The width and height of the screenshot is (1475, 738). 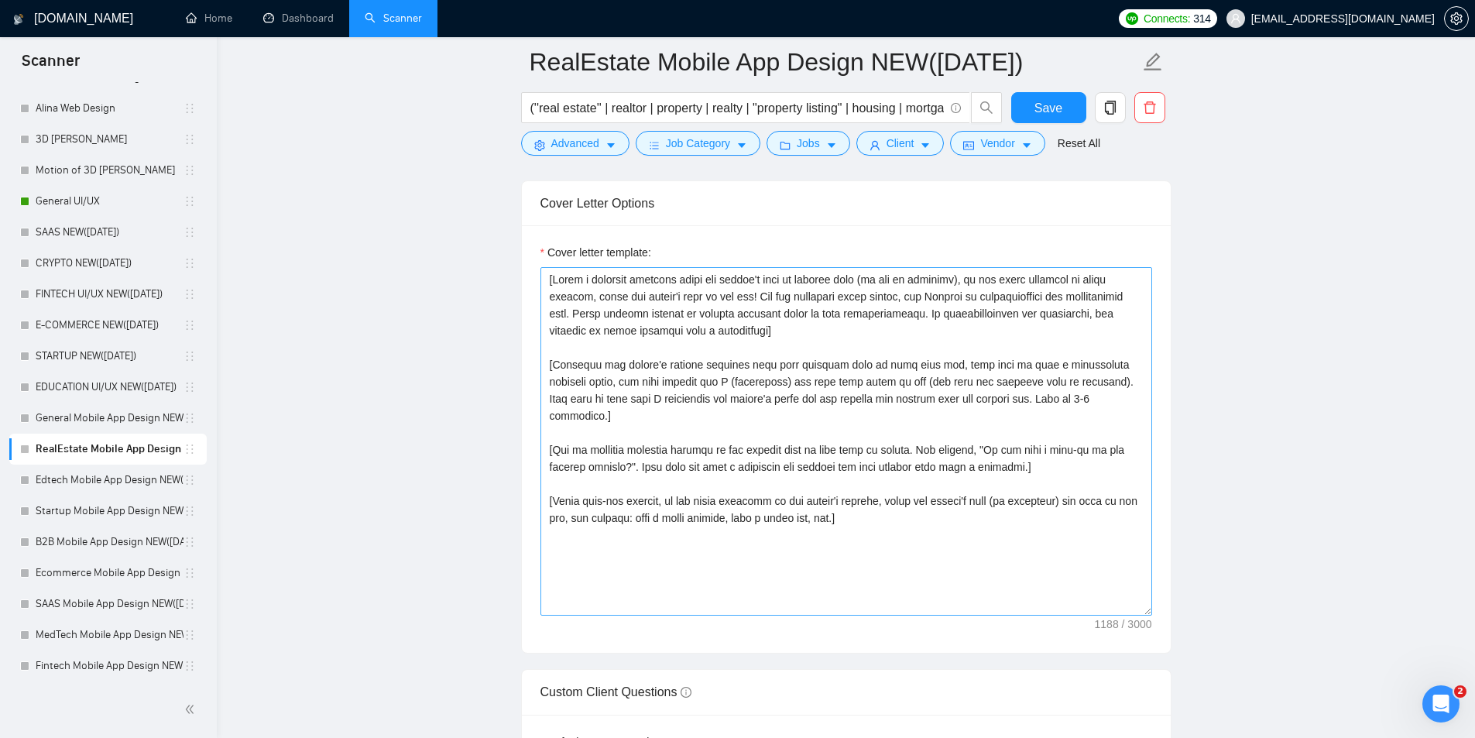 What do you see at coordinates (108, 666) in the screenshot?
I see `li: Fintech Mobile App Design NEW(23.08.2025)` at bounding box center [108, 666].